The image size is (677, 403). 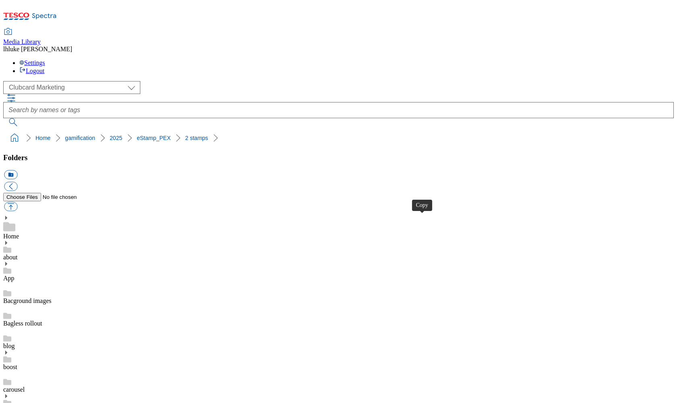 I want to click on nav: breadcrumb, so click(x=338, y=138).